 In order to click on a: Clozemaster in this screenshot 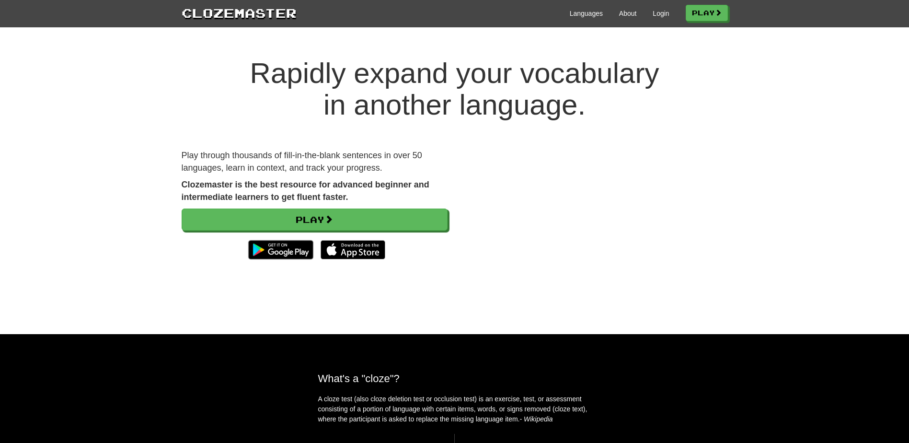, I will do `click(239, 12)`.